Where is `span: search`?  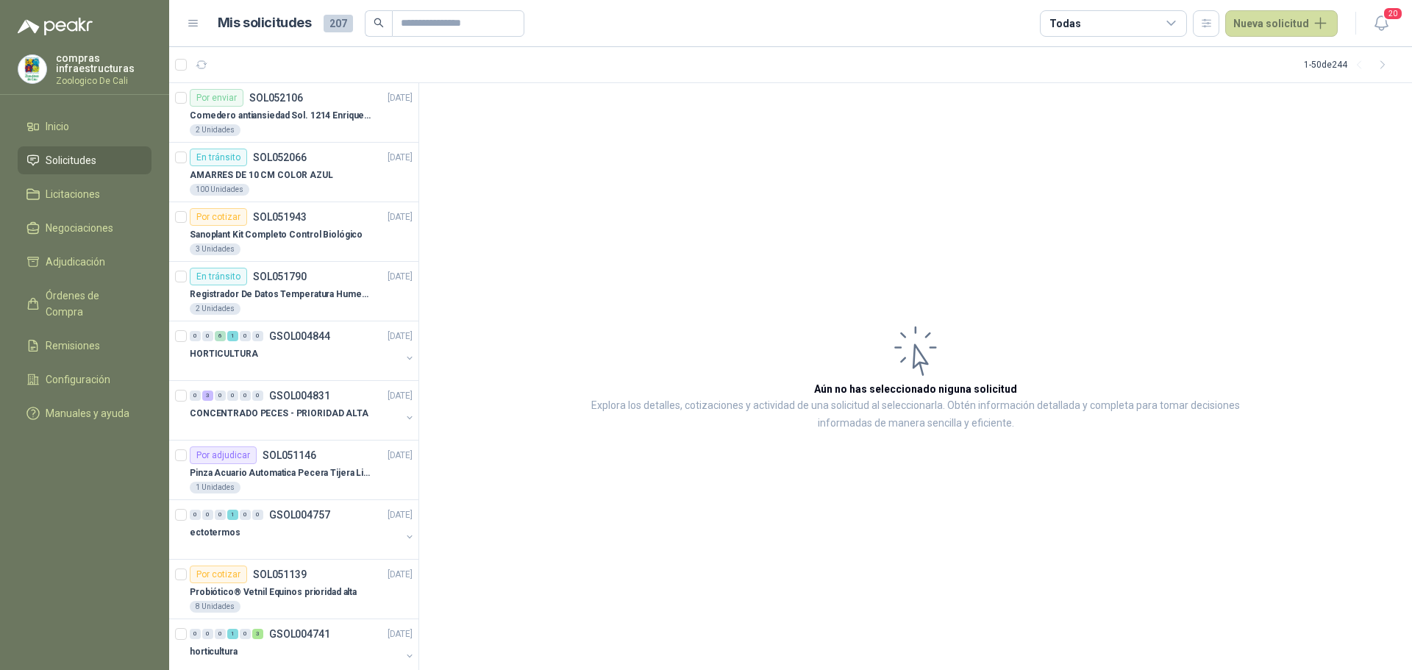 span: search is located at coordinates (379, 23).